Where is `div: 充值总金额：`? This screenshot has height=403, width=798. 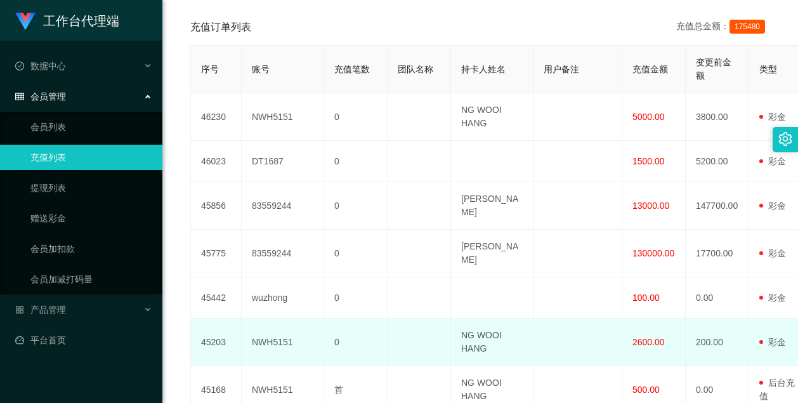
div: 充值总金额： is located at coordinates (723, 27).